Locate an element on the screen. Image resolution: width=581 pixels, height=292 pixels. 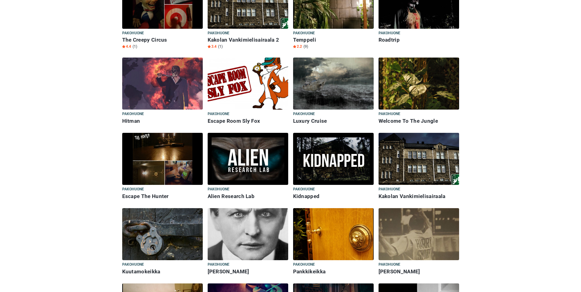
span: 2.2 is located at coordinates (297, 47).